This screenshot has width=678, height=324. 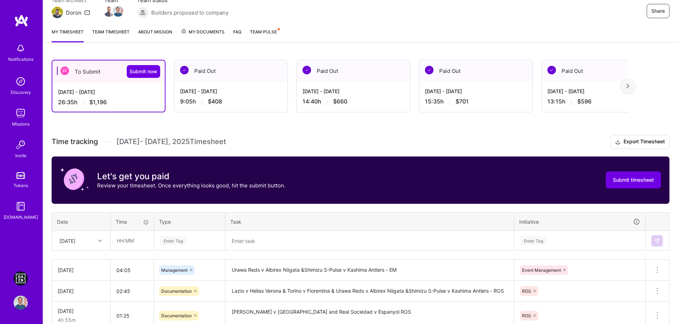 What do you see at coordinates (21, 303) in the screenshot?
I see `img: User Avatar` at bounding box center [21, 303].